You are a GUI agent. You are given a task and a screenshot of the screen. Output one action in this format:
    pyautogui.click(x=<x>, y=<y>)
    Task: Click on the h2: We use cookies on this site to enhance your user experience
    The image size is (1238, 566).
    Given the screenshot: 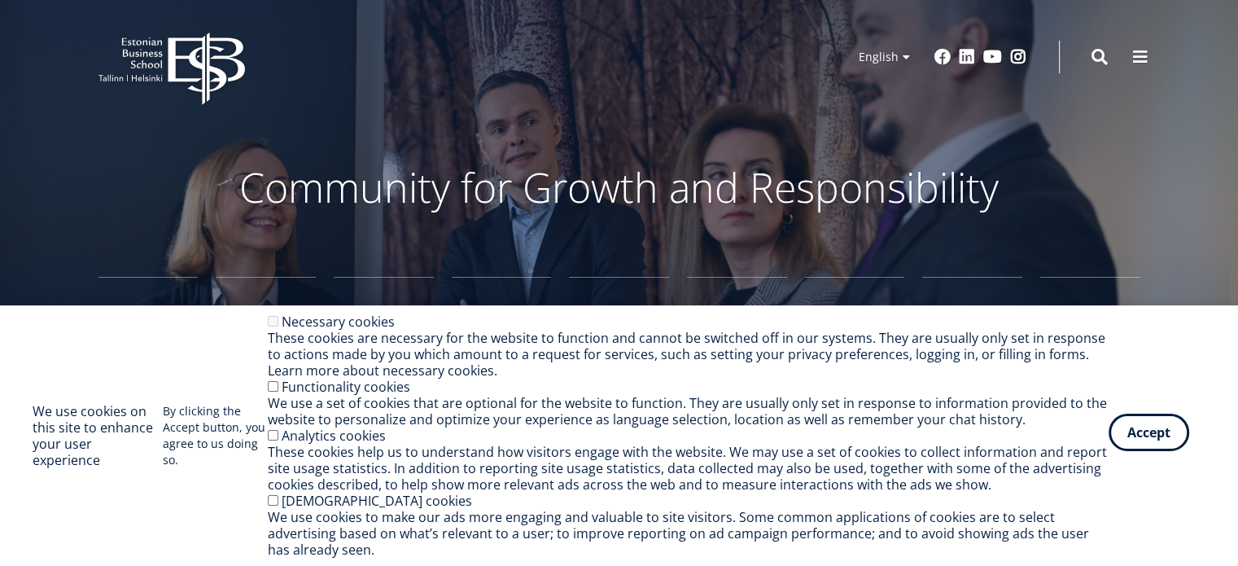 What is the action you would take?
    pyautogui.click(x=98, y=435)
    